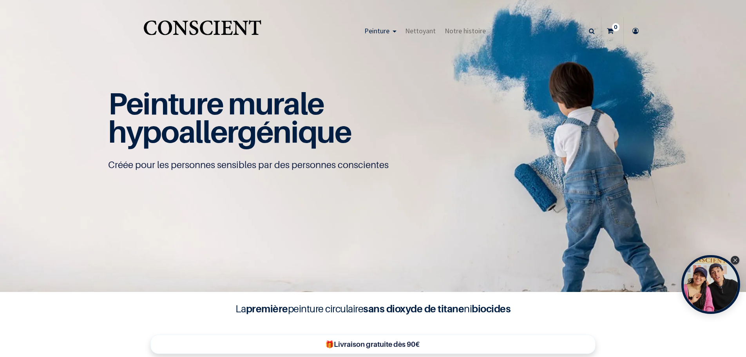  I want to click on h4: La peinture circulaire ni, so click(373, 309).